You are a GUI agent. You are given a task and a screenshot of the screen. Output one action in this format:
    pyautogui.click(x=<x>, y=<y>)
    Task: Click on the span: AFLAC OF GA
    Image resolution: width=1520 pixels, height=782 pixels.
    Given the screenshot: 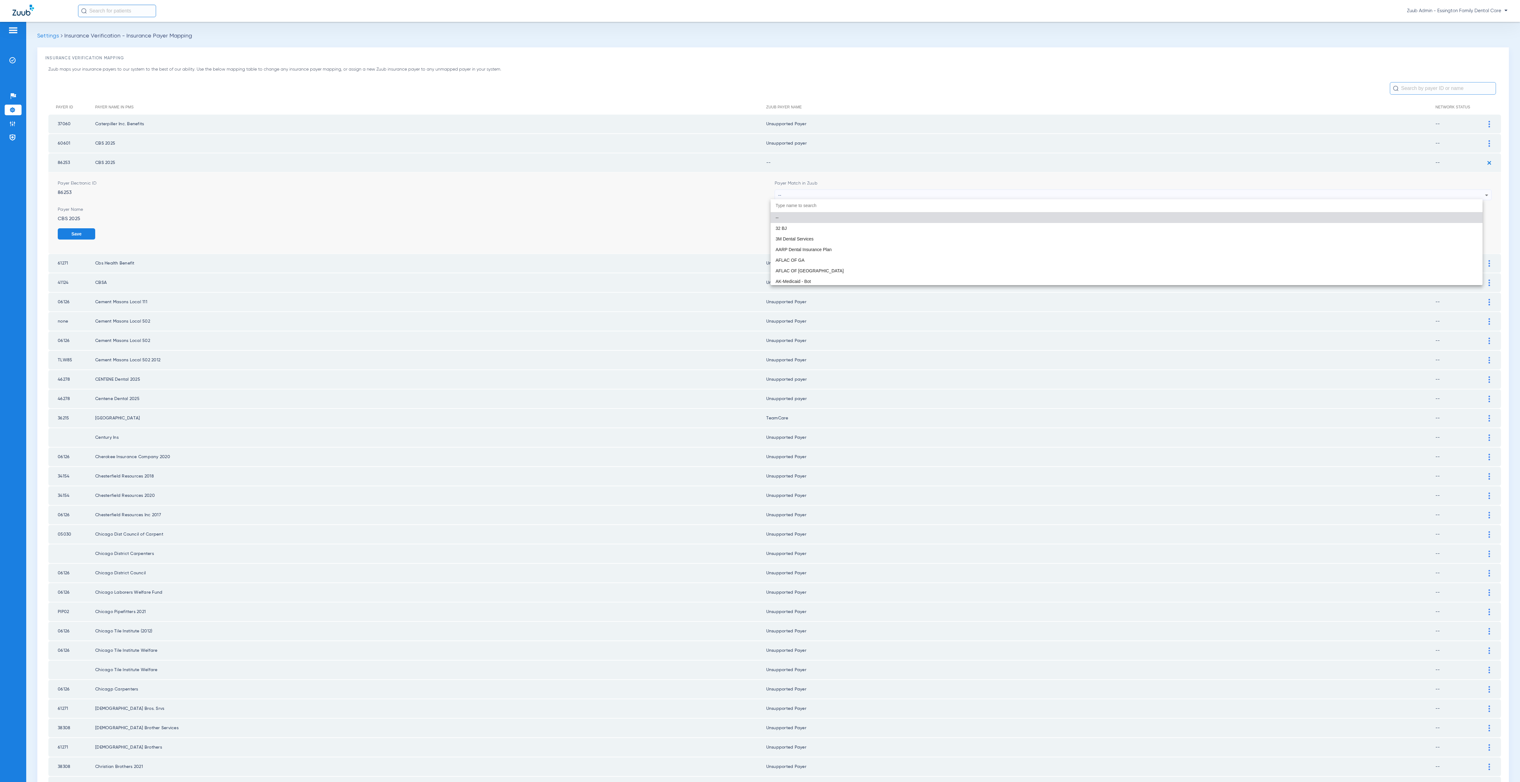 What is the action you would take?
    pyautogui.click(x=790, y=260)
    